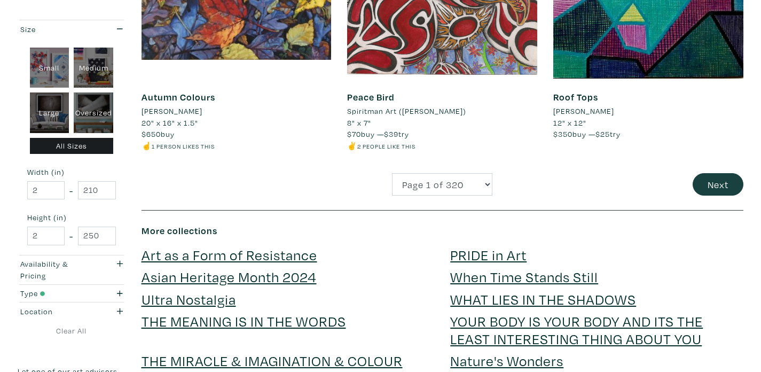 The height and width of the screenshot is (372, 761). What do you see at coordinates (386, 146) in the screenshot?
I see `small: 2 people like this` at bounding box center [386, 146].